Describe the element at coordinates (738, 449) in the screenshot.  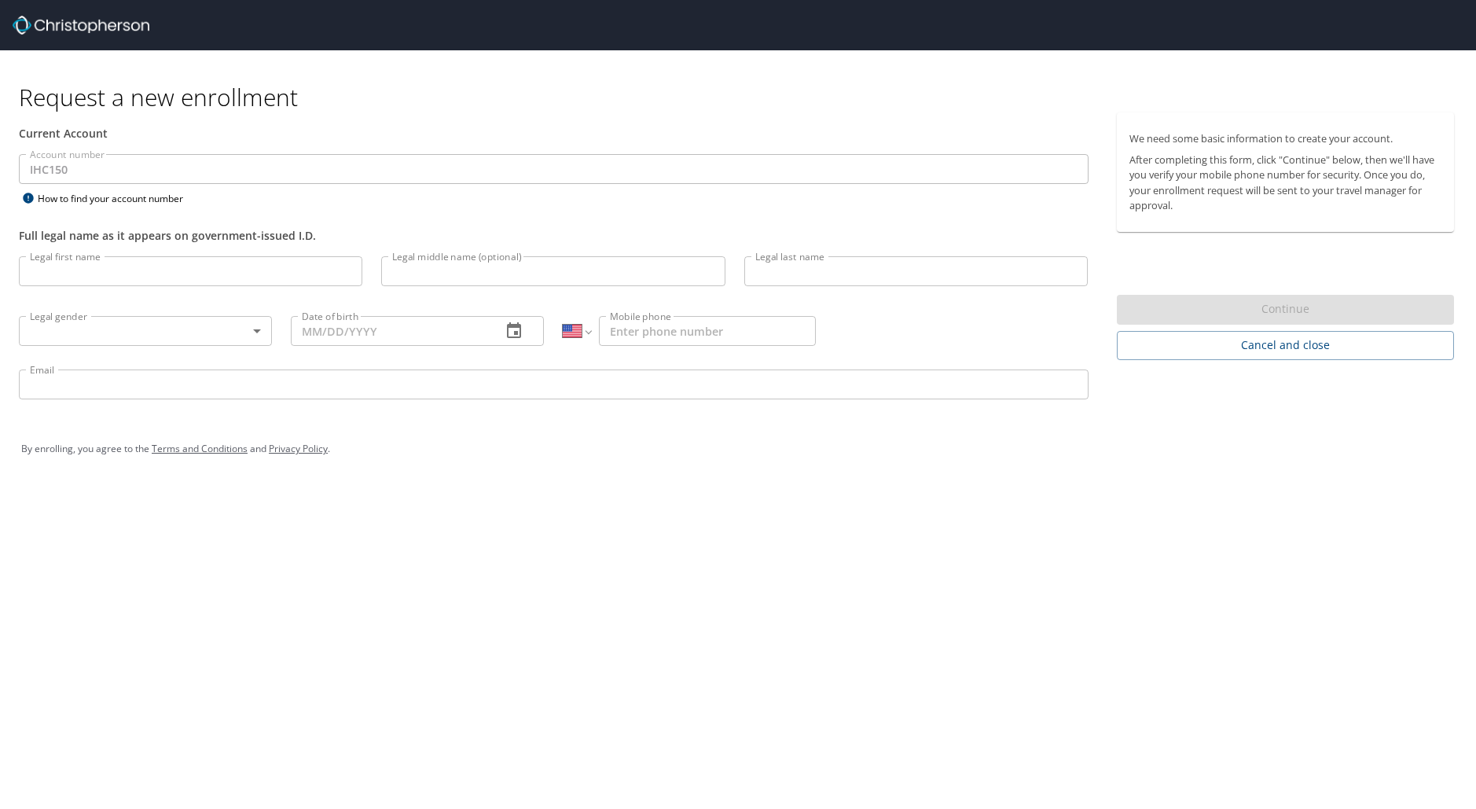
I see `div: By enrolling, you agree to the and .` at that location.